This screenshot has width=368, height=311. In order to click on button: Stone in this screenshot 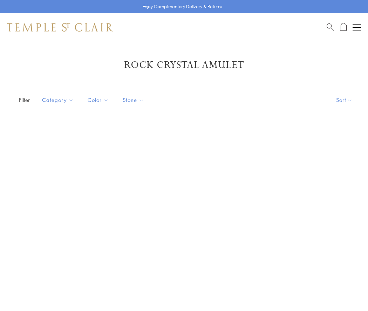, I will do `click(133, 100)`.